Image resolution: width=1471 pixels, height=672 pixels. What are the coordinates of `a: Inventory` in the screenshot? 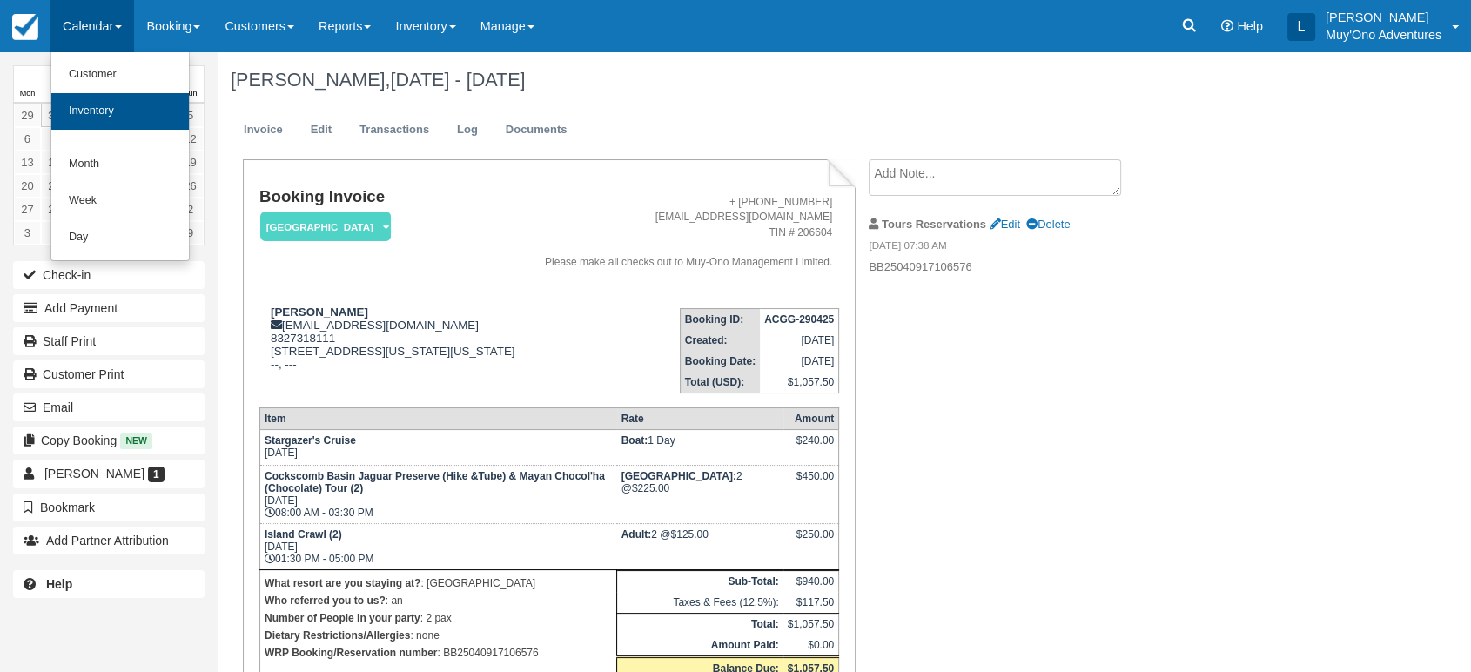 It's located at (120, 111).